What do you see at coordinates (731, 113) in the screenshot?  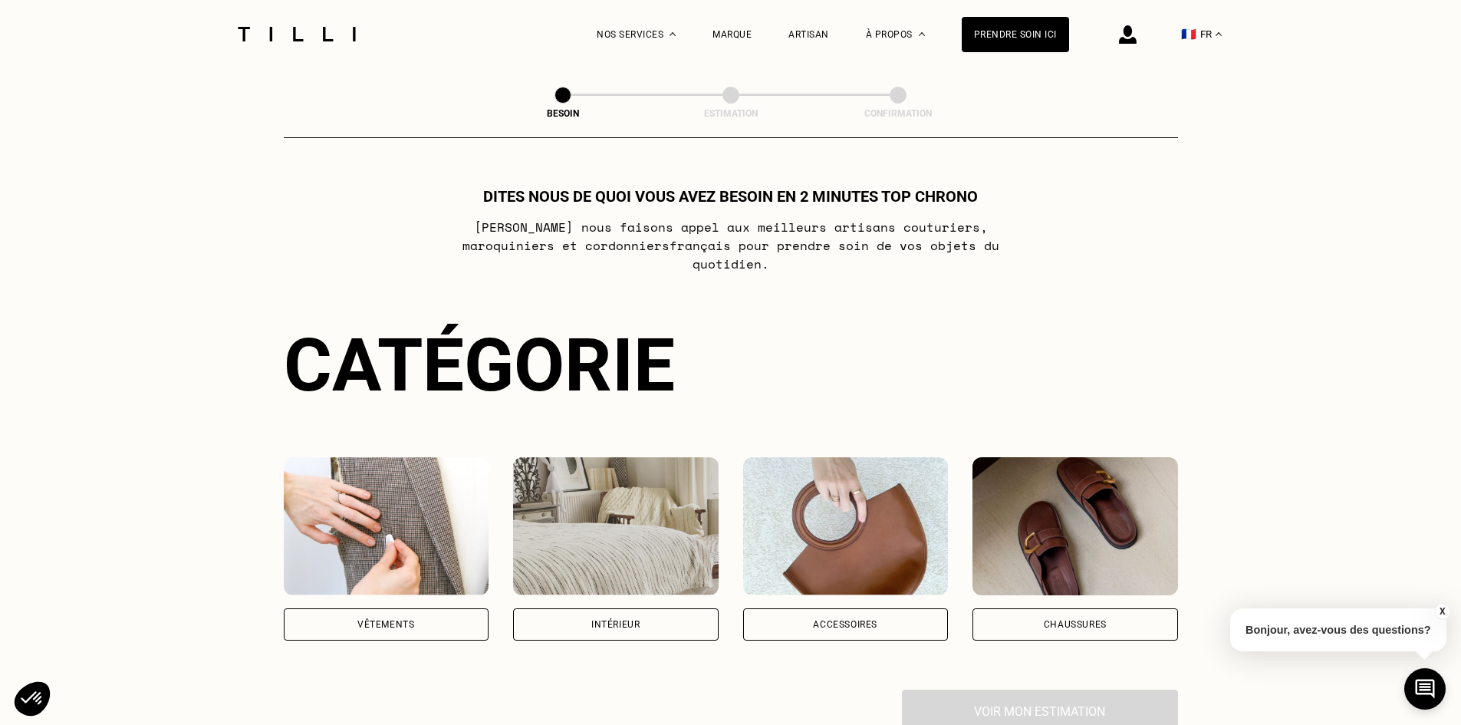 I see `div: Estimation` at bounding box center [731, 113].